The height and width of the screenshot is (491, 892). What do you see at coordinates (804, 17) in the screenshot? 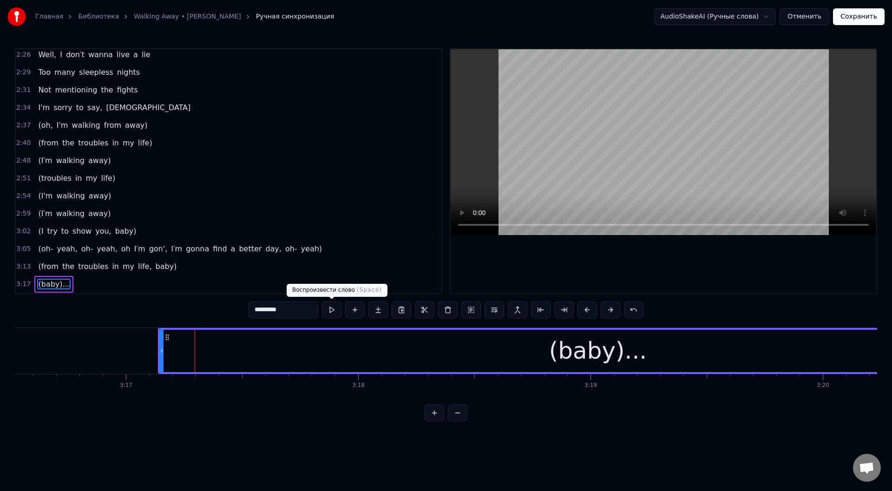
I see `button: Отменить` at bounding box center [804, 17].